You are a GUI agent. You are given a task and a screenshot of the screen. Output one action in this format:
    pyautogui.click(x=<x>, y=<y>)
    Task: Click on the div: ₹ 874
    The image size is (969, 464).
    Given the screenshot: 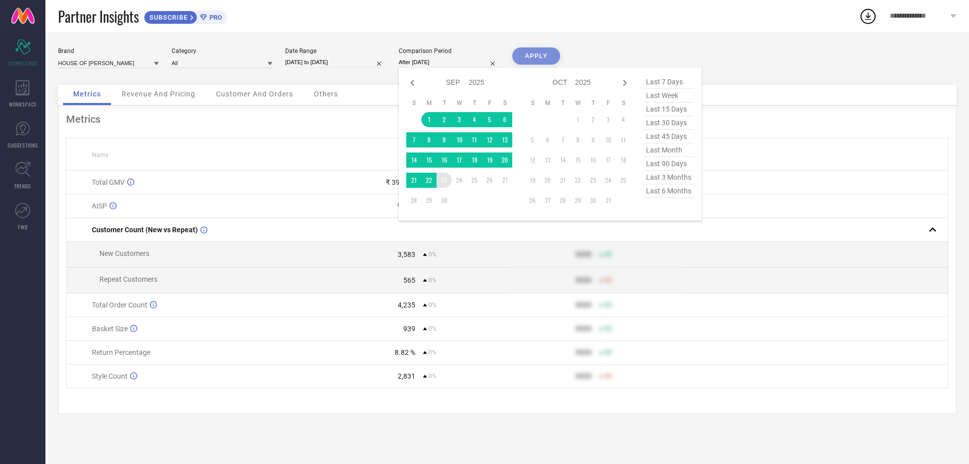 What is the action you would take?
    pyautogui.click(x=406, y=206)
    